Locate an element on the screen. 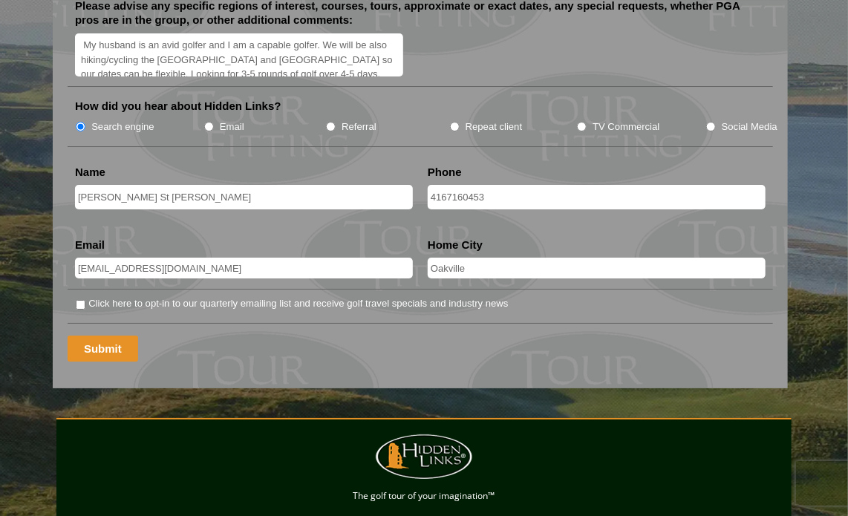 The height and width of the screenshot is (516, 848). label: Click here to opt-in to our quarterly emailing list and receive golf travel specials and industry... is located at coordinates (298, 304).